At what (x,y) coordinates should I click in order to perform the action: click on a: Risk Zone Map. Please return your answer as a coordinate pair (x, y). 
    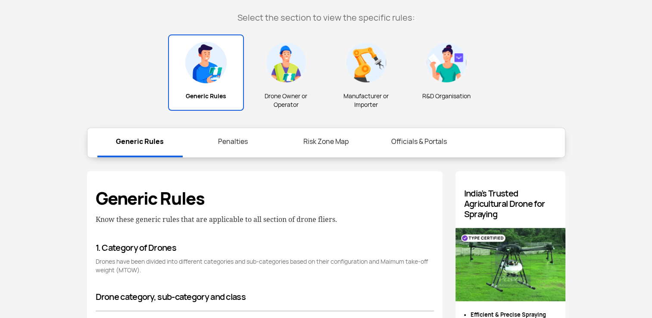
    Looking at the image, I should click on (326, 142).